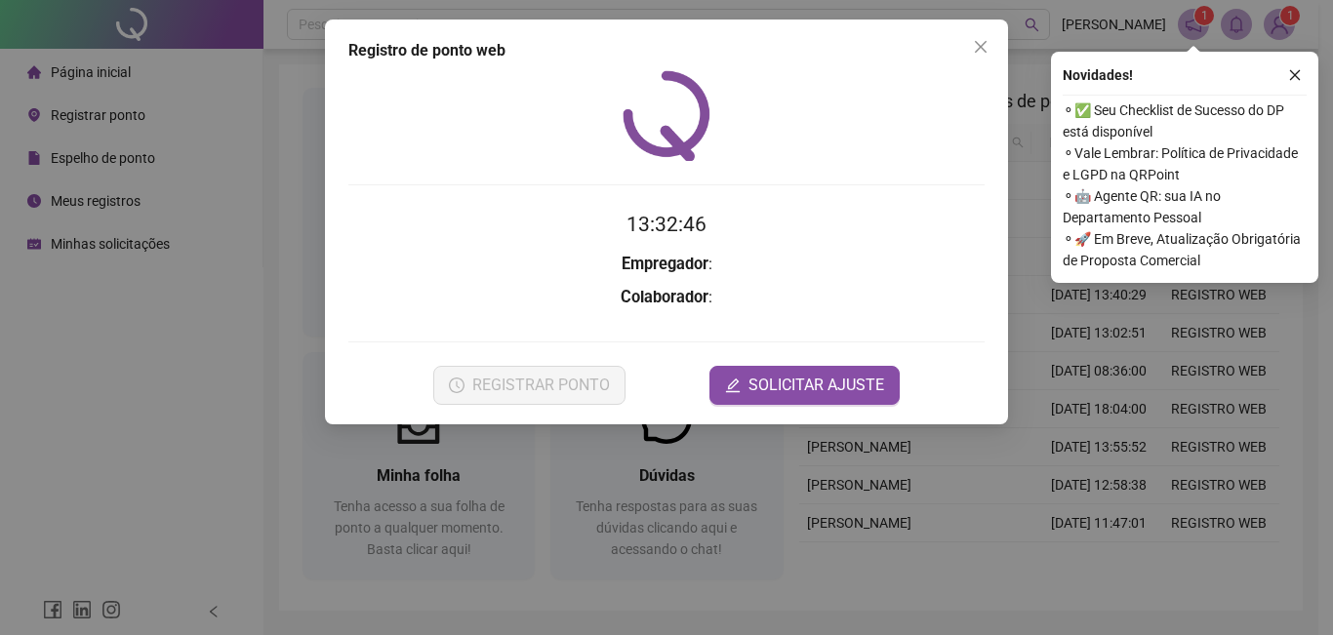 This screenshot has width=1333, height=635. What do you see at coordinates (981, 47) in the screenshot?
I see `button: Close` at bounding box center [981, 47].